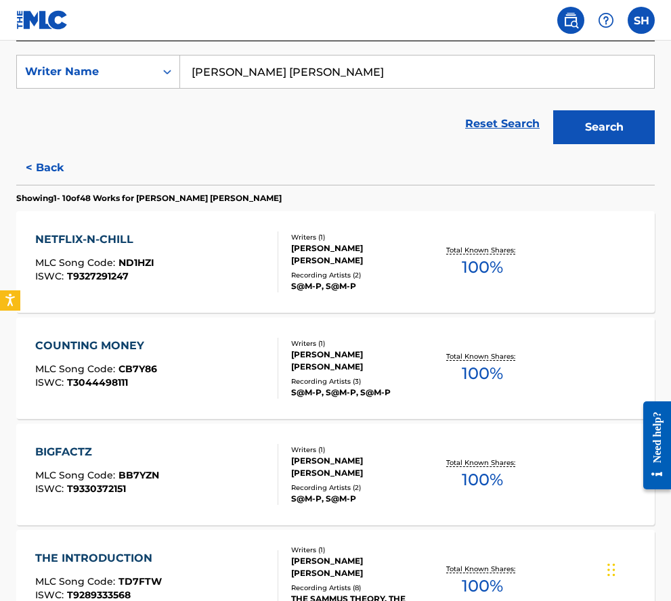  I want to click on div: Writer Name, so click(86, 72).